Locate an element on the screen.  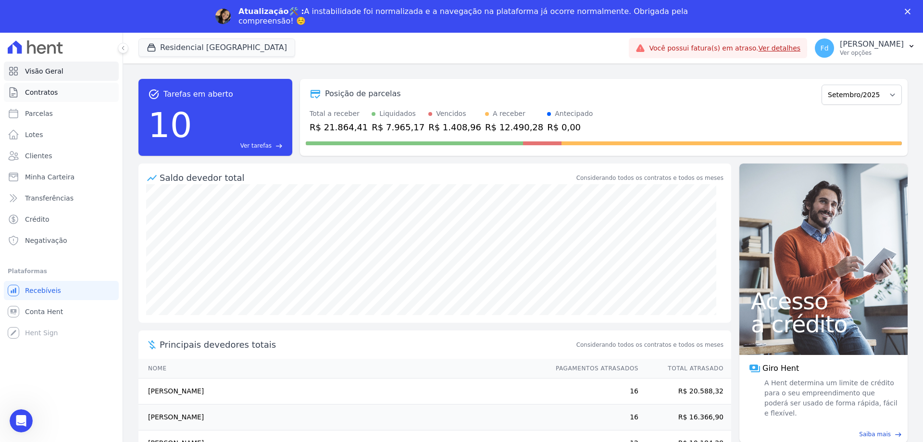
div: R$ 12.490,28 is located at coordinates (514, 127).